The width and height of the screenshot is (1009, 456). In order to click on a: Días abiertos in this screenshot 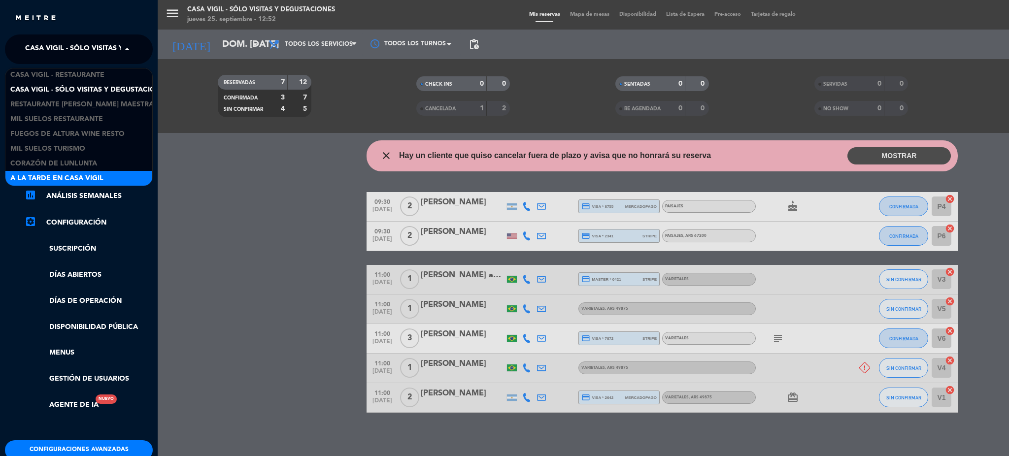, I will do `click(89, 275)`.